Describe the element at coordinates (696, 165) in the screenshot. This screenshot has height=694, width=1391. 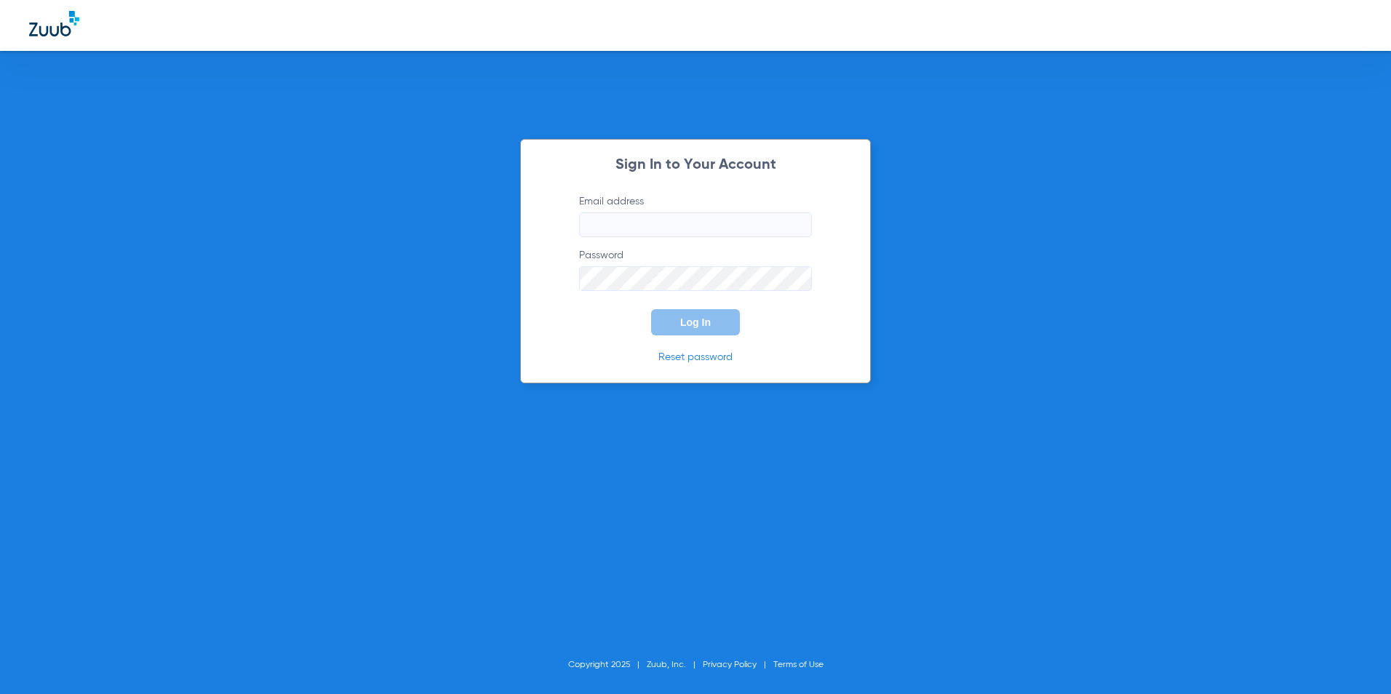
I see `h2: Sign In to Your Account` at that location.